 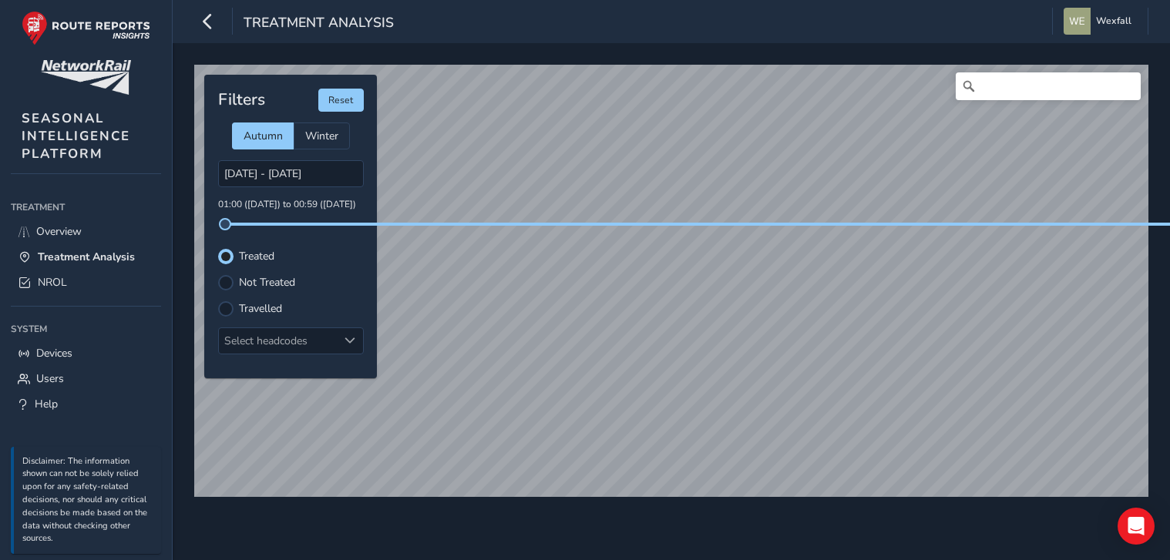 I want to click on img: rr logo, so click(x=86, y=28).